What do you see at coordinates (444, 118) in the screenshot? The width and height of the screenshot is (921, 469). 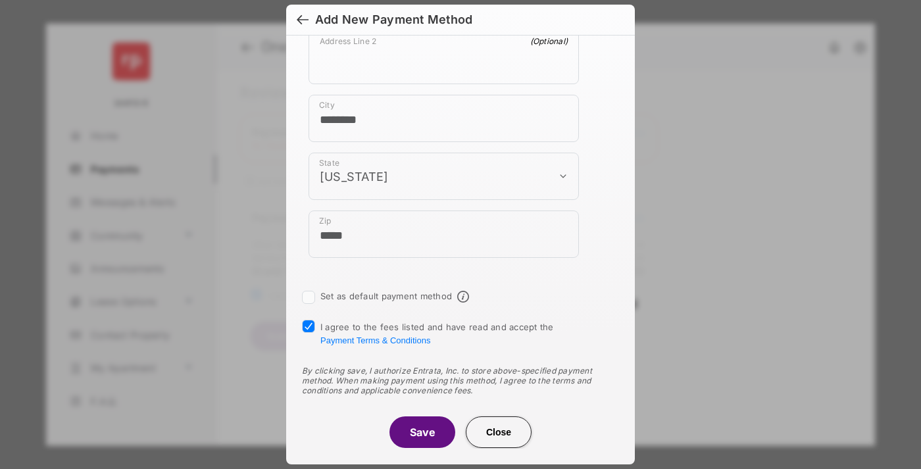 I see `div: payment_method_screening[postal_addresses][locality]` at bounding box center [444, 118].